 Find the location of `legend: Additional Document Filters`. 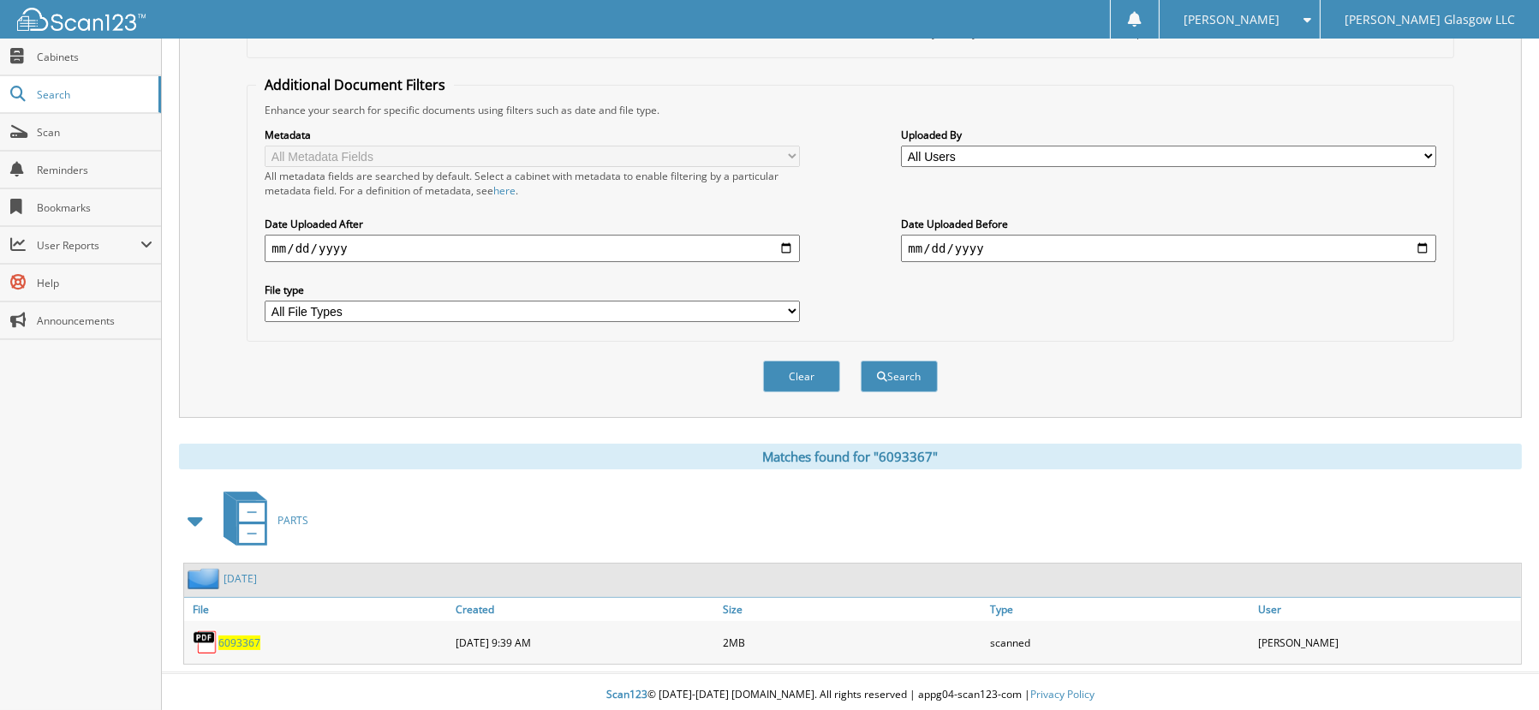

legend: Additional Document Filters is located at coordinates (354, 85).